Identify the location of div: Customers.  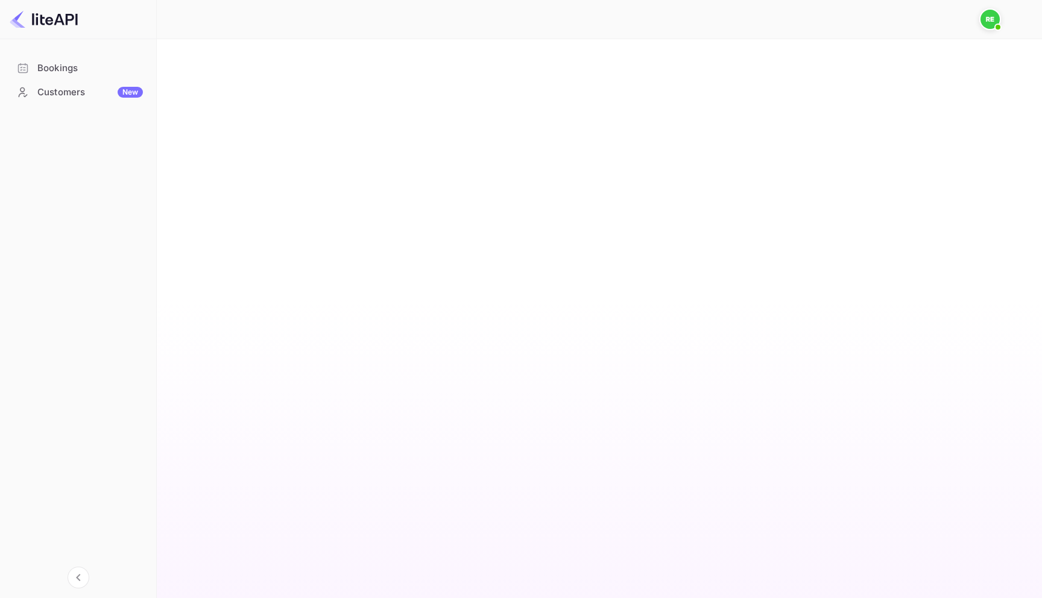
(90, 92).